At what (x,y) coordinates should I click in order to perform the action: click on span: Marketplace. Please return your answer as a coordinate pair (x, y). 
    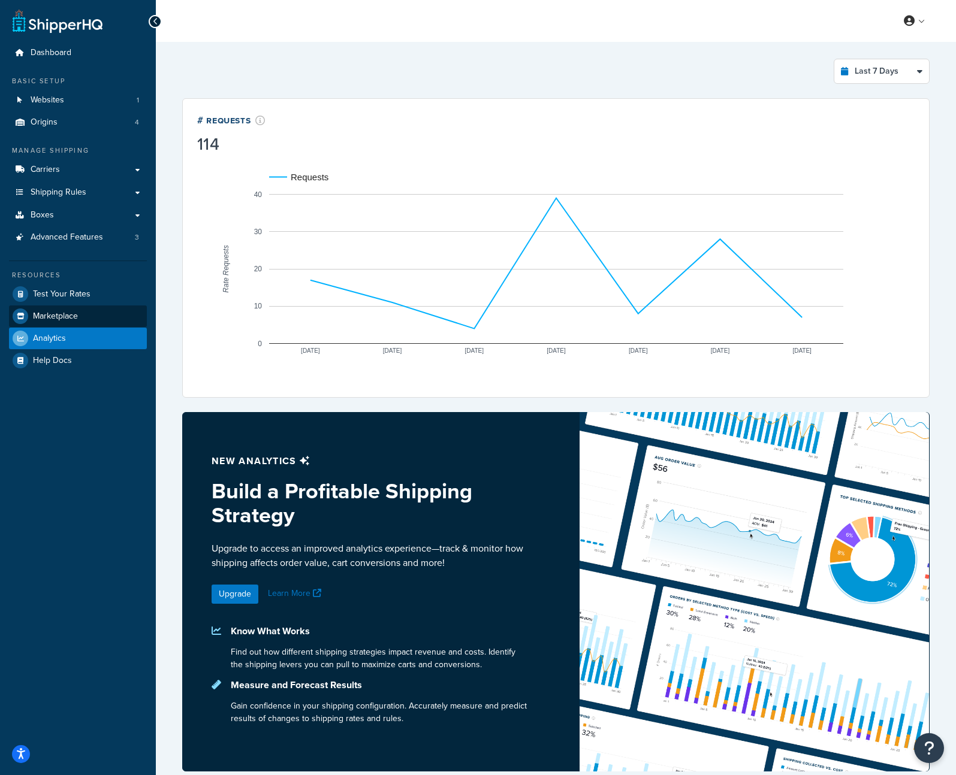
    Looking at the image, I should click on (55, 316).